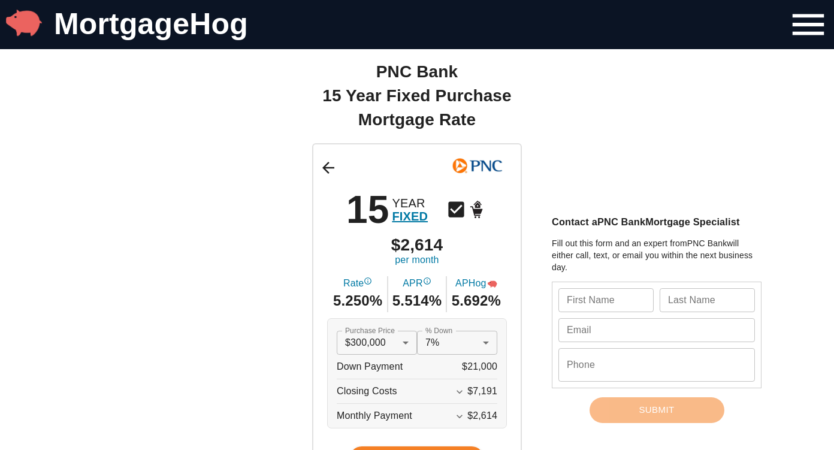  What do you see at coordinates (151, 24) in the screenshot?
I see `a: MortgageHog` at bounding box center [151, 24].